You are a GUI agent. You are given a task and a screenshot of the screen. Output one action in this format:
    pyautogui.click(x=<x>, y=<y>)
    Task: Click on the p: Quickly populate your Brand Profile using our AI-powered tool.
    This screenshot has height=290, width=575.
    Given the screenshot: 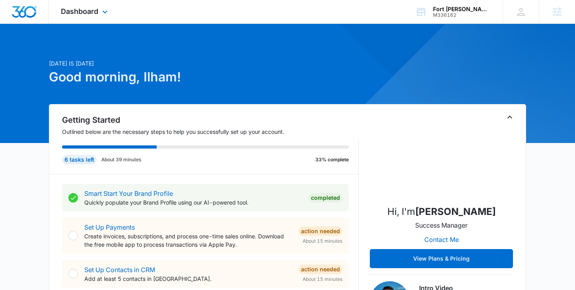 What is the action you would take?
    pyautogui.click(x=193, y=203)
    